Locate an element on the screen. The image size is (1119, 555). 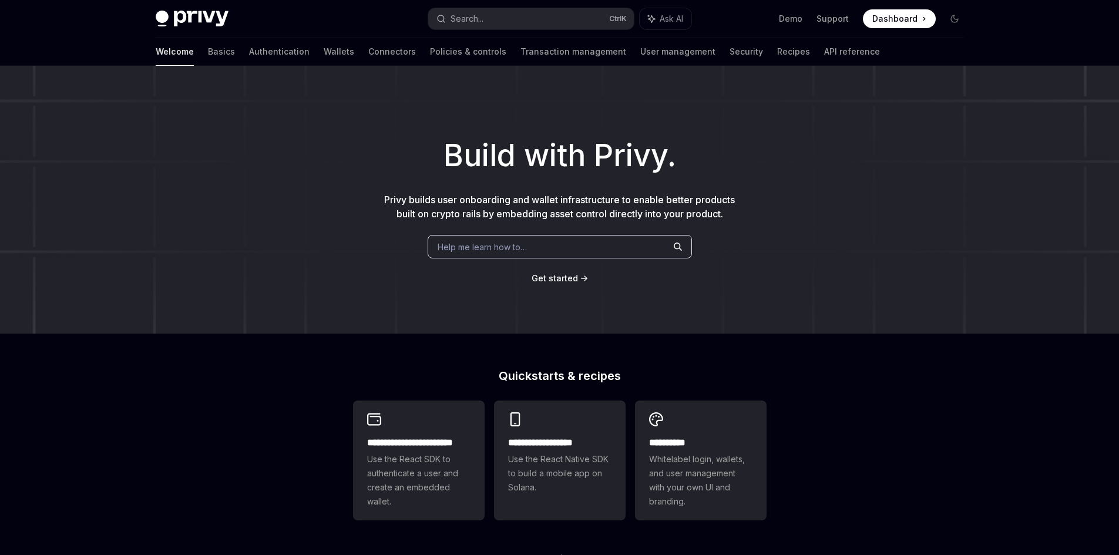
button: Toggle dark mode is located at coordinates (955, 19).